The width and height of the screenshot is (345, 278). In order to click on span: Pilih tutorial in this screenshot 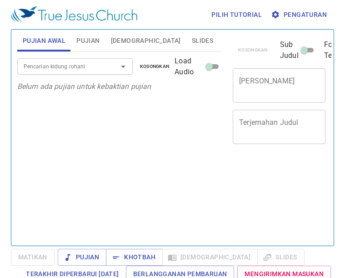, I will do `click(237, 15)`.